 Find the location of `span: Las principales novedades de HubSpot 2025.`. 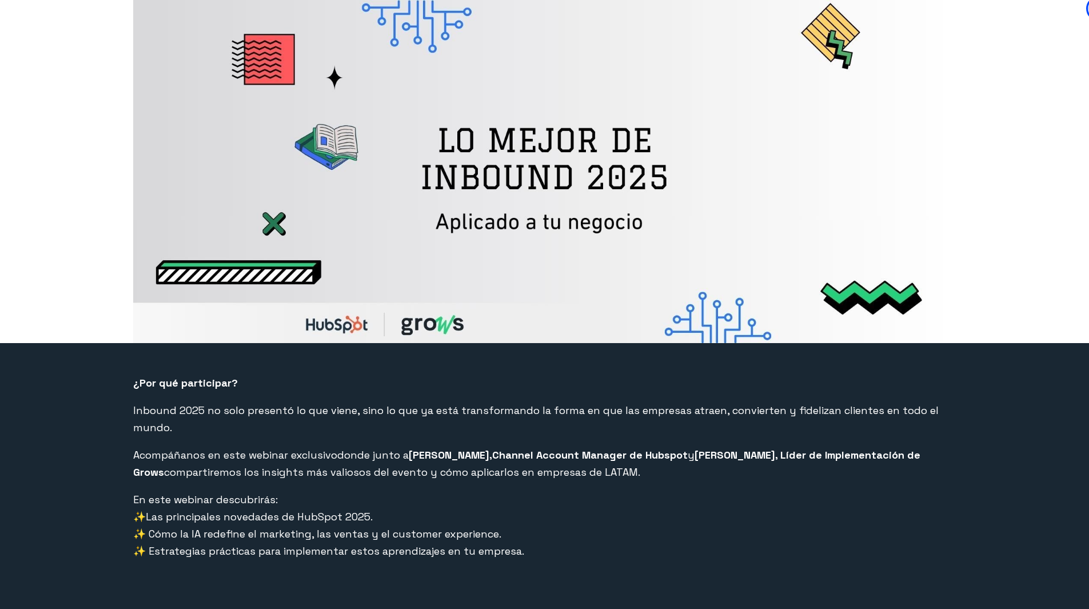

span: Las principales novedades de HubSpot 2025. is located at coordinates (259, 516).